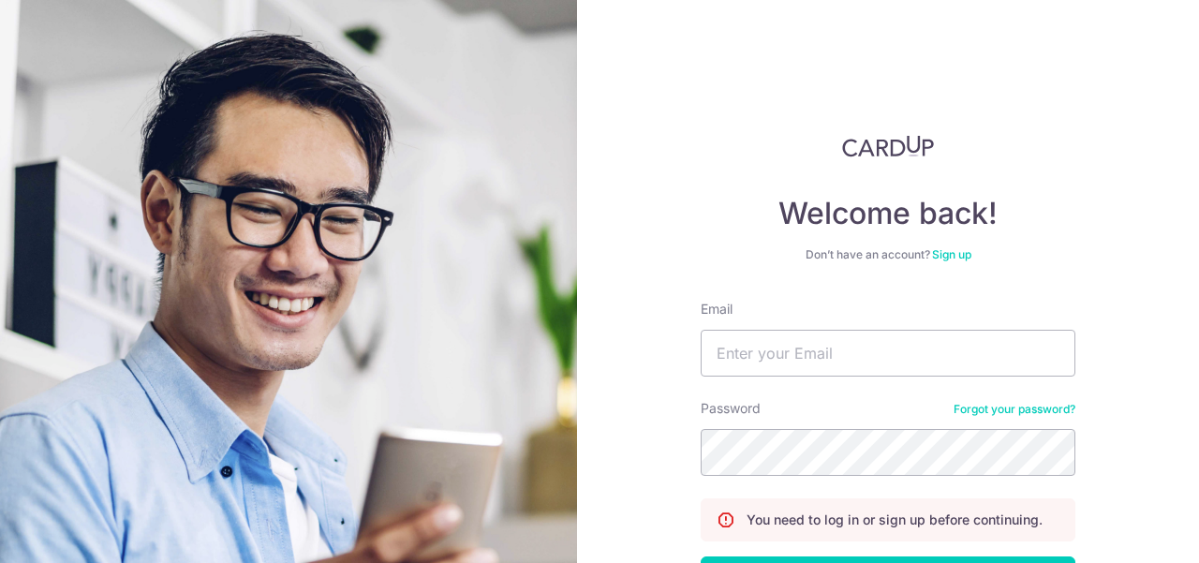  I want to click on label: Email, so click(716, 309).